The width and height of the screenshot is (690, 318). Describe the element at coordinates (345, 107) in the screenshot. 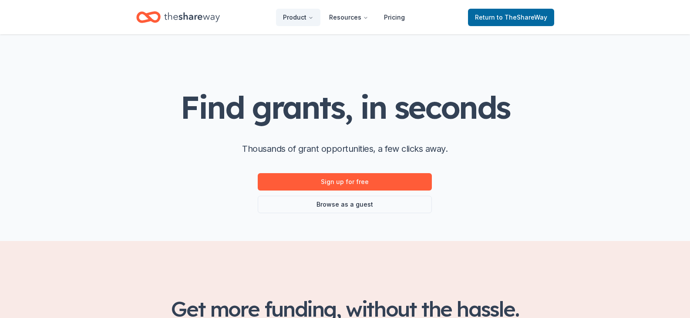

I see `h1: Find grants, in seconds` at that location.